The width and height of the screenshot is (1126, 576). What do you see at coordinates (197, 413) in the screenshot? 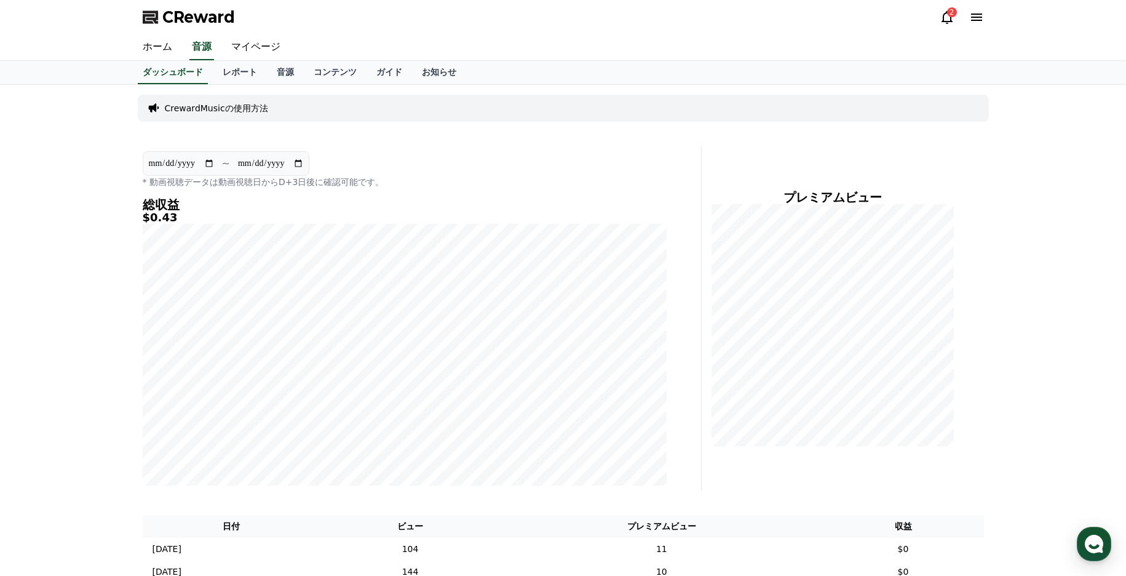
I see `span: Settings` at bounding box center [197, 413].